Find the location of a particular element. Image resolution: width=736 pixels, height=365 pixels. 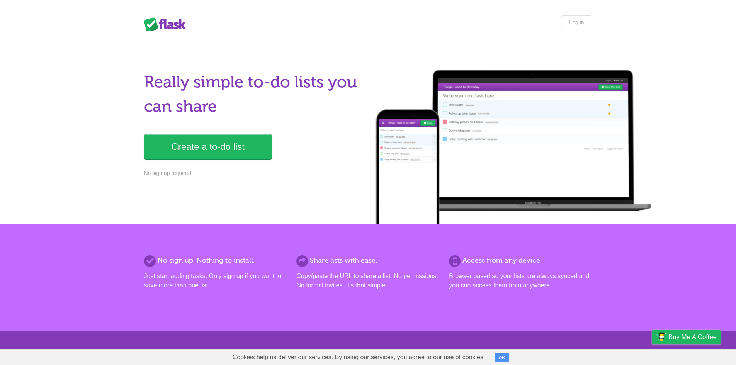

p: Browser based so your lists are always synced and you can access them from anywhere. is located at coordinates (521, 281).